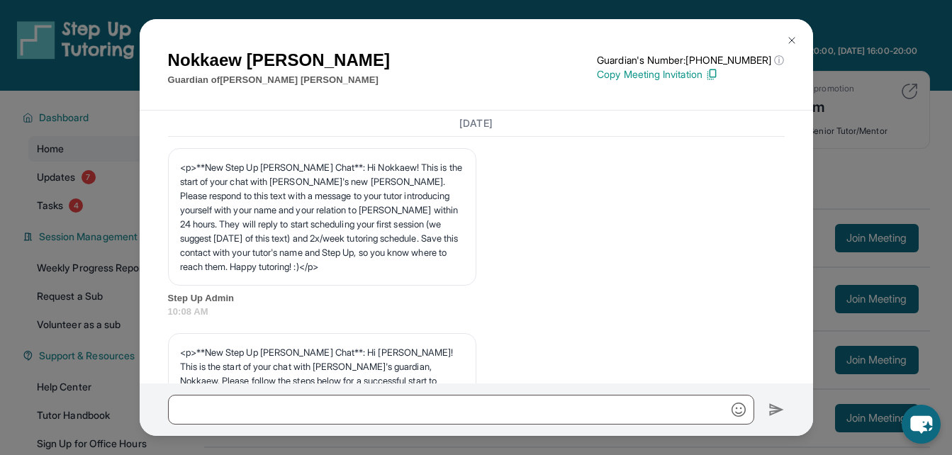 Image resolution: width=952 pixels, height=455 pixels. Describe the element at coordinates (712, 74) in the screenshot. I see `img: Copy Icon` at that location.